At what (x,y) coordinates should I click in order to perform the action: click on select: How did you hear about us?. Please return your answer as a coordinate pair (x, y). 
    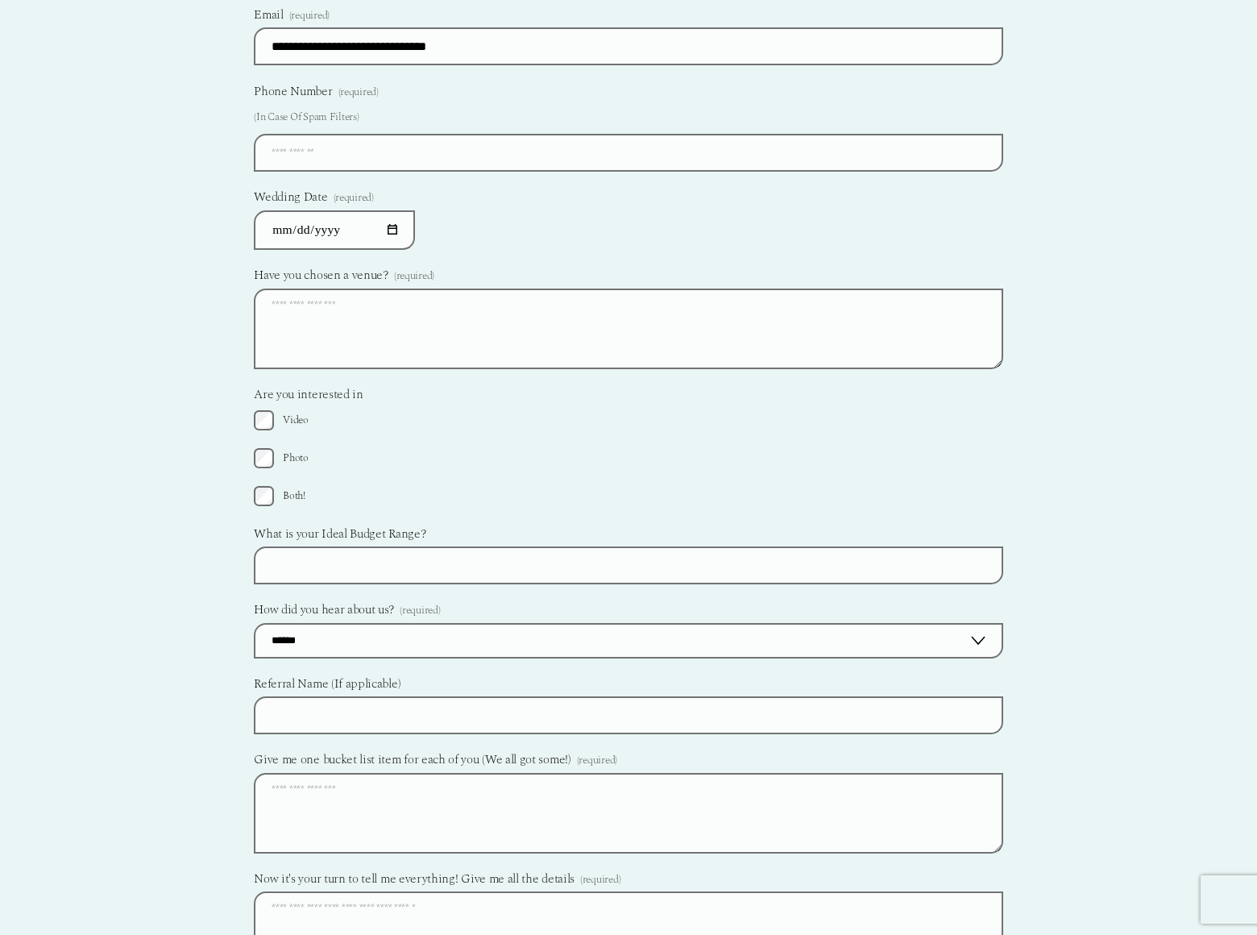
    Looking at the image, I should click on (629, 641).